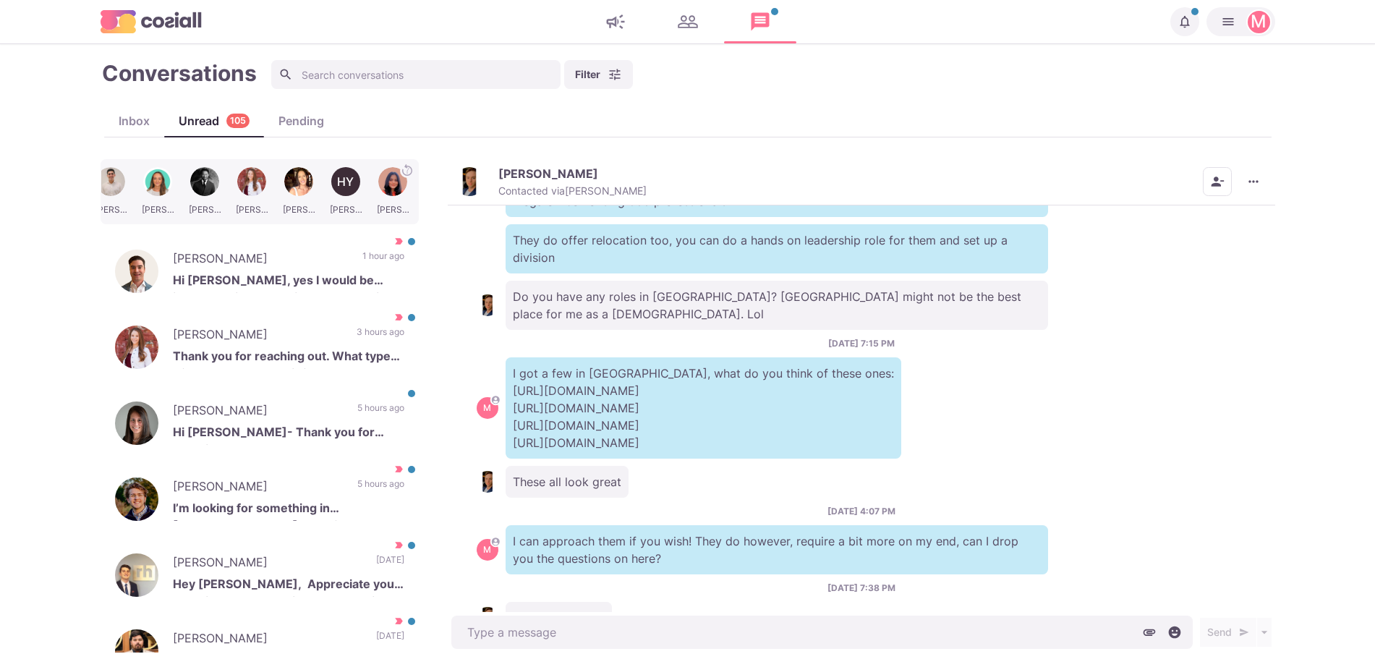 The width and height of the screenshot is (1375, 667). What do you see at coordinates (137, 347) in the screenshot?
I see `img: Tara Zweig` at bounding box center [137, 347].